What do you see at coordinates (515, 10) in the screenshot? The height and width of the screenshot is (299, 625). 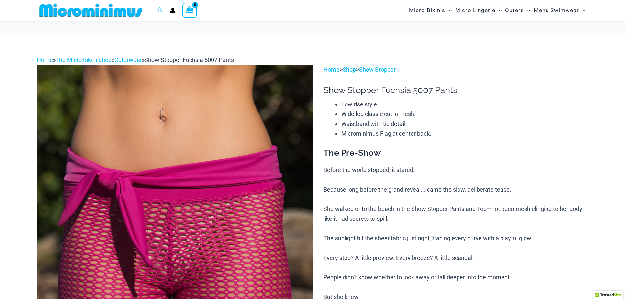 I see `span: Outers` at bounding box center [515, 10].